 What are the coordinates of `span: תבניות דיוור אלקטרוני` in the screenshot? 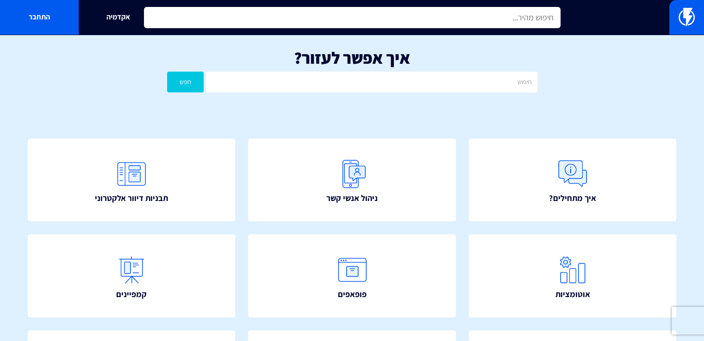 It's located at (131, 198).